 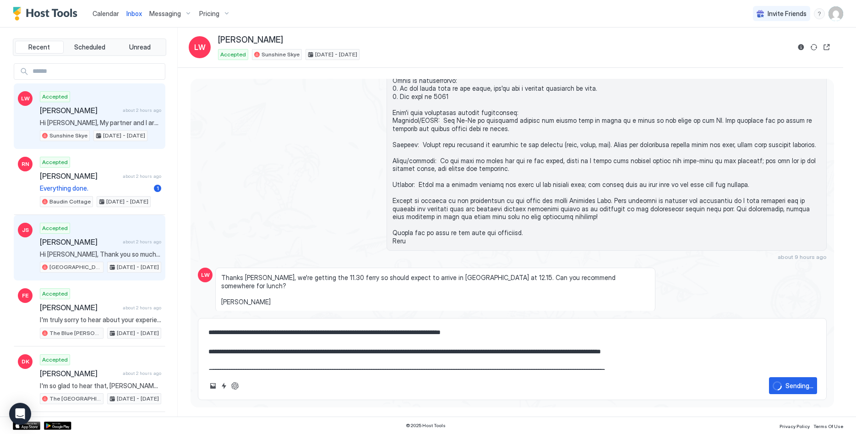 What do you see at coordinates (25, 296) in the screenshot?
I see `span: FE` at bounding box center [25, 296].